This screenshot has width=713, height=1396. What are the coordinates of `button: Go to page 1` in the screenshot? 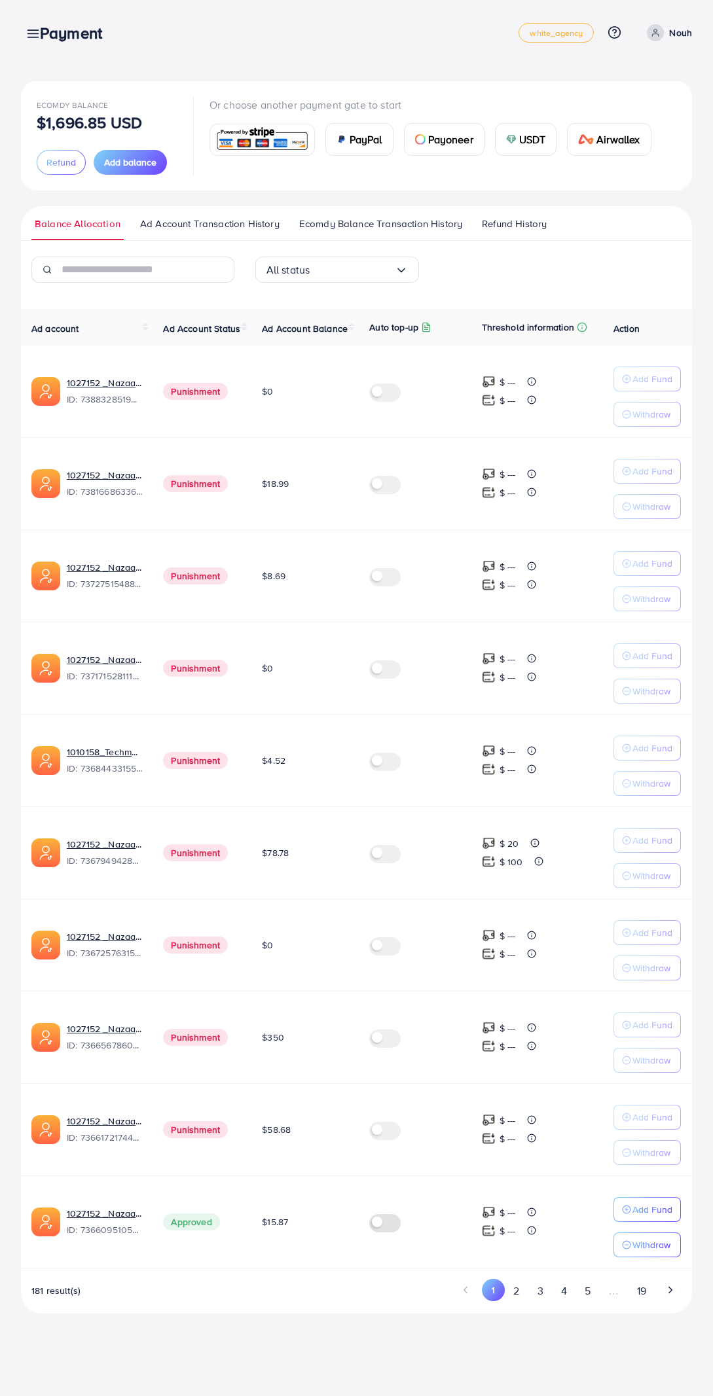 It's located at (493, 1290).